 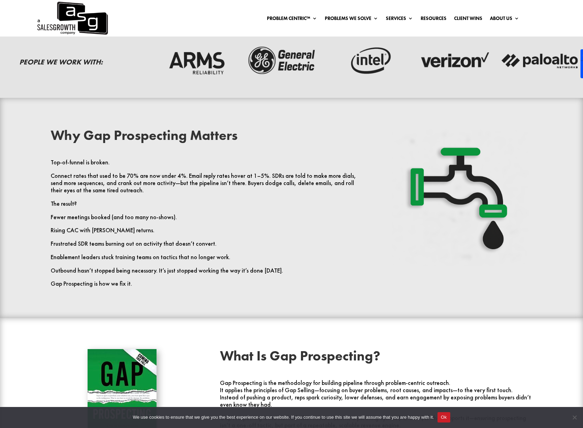 What do you see at coordinates (399, 20) in the screenshot?
I see `a: Services` at bounding box center [399, 20].